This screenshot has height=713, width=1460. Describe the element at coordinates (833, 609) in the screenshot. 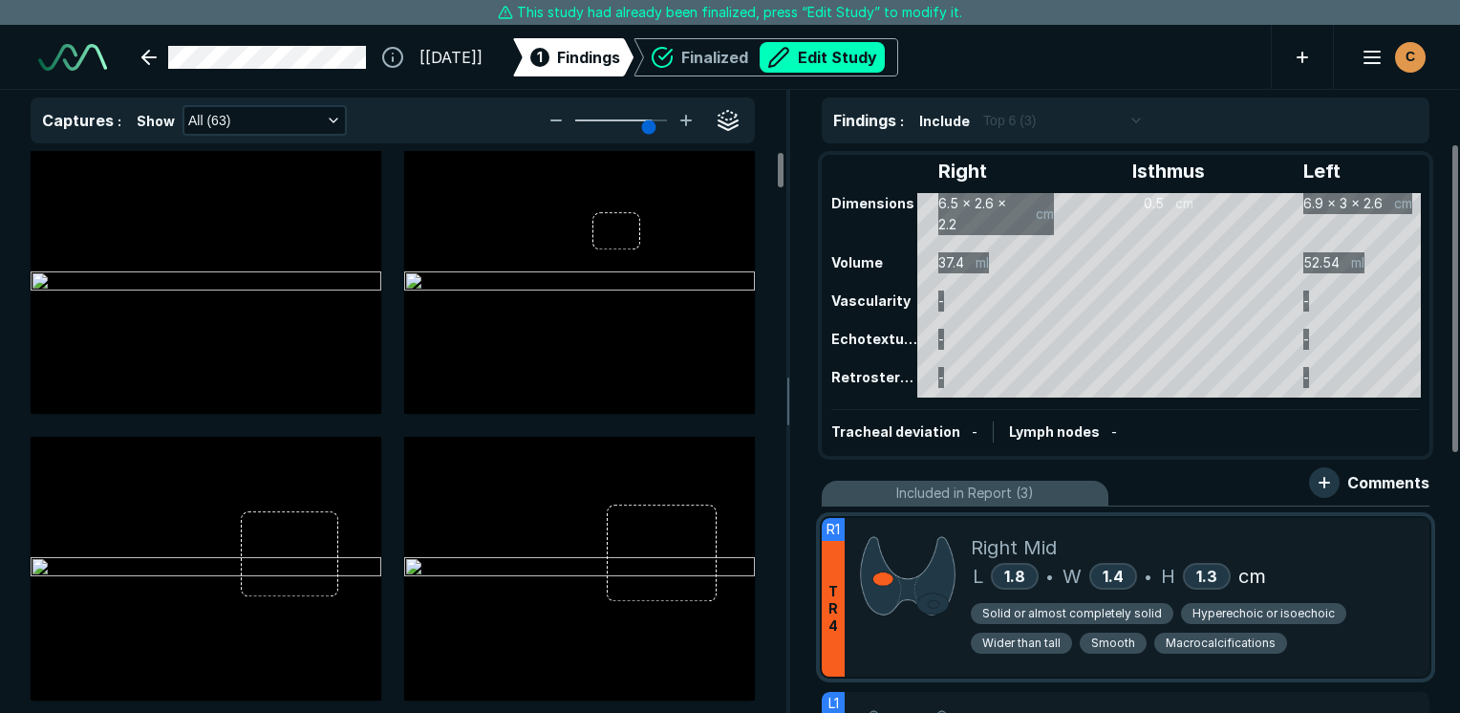

I see `span: T R 4` at that location.